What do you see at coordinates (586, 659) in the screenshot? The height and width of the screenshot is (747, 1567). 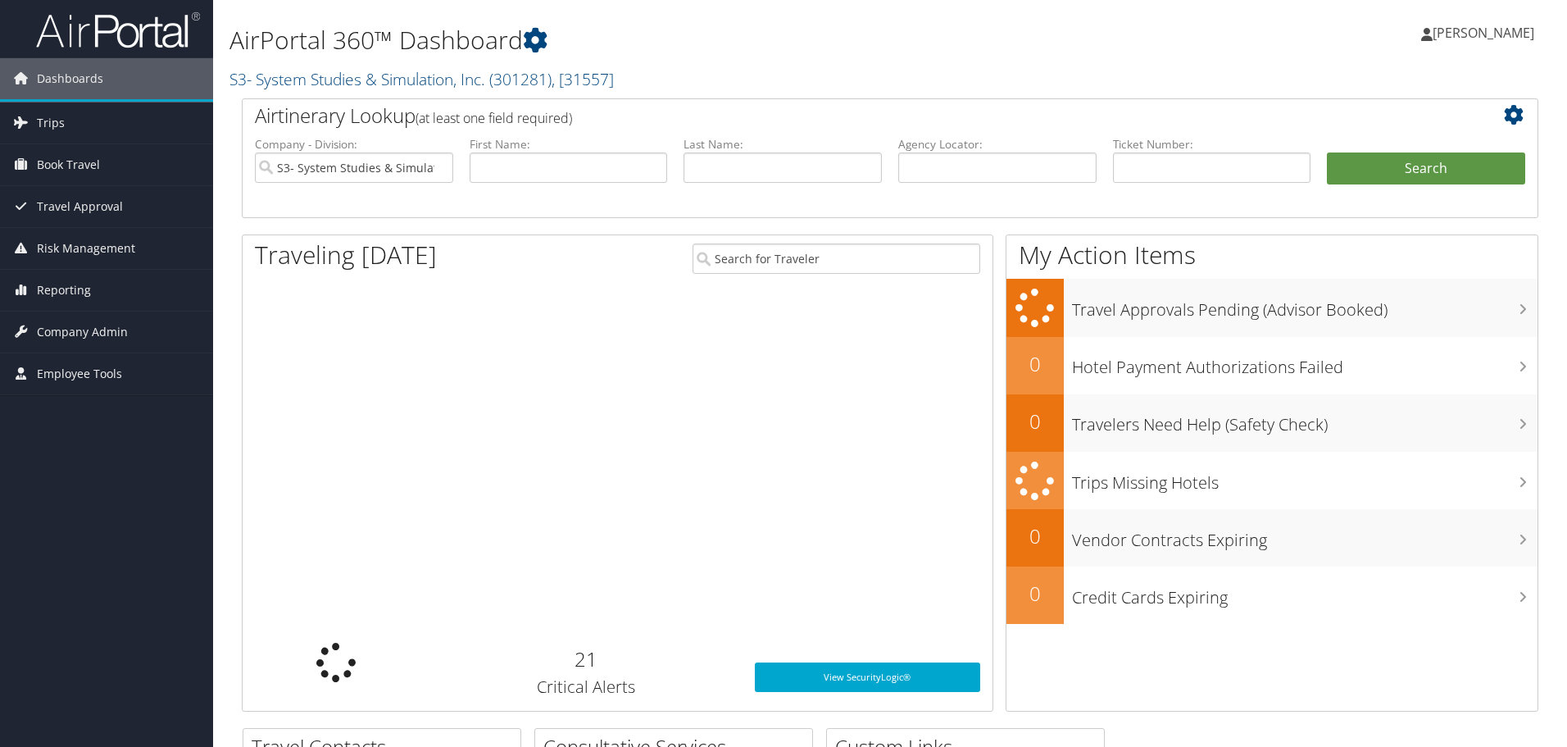 I see `h2: 21` at bounding box center [586, 659].